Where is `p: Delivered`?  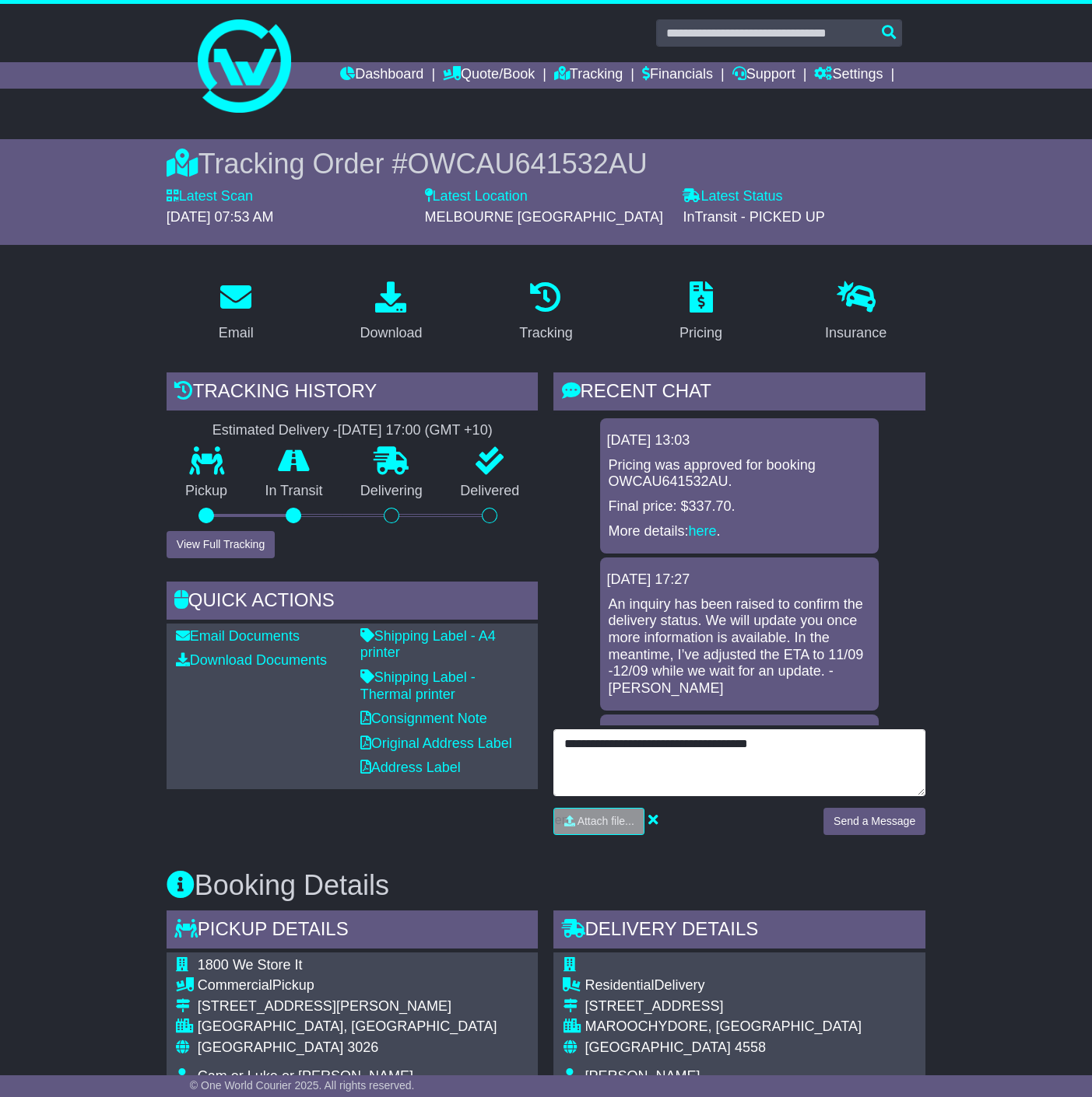 p: Delivered is located at coordinates (489, 492).